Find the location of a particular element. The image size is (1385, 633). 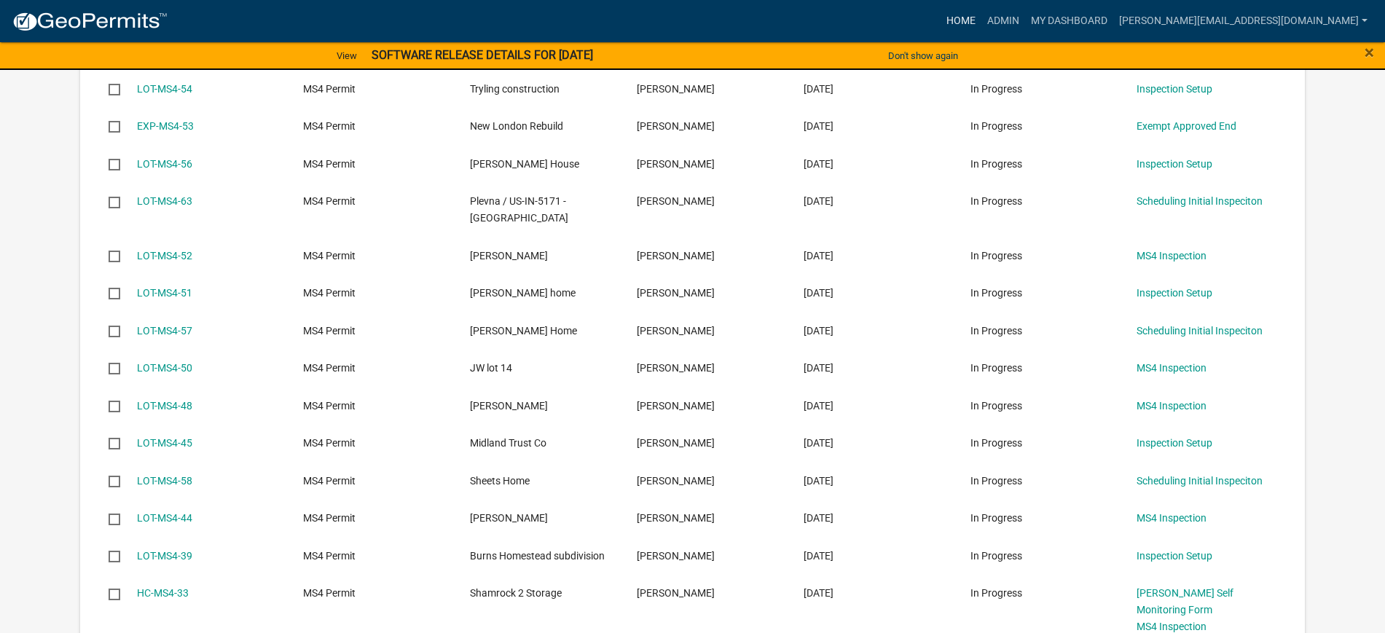

span: 05/16/2024 is located at coordinates (818, 164).